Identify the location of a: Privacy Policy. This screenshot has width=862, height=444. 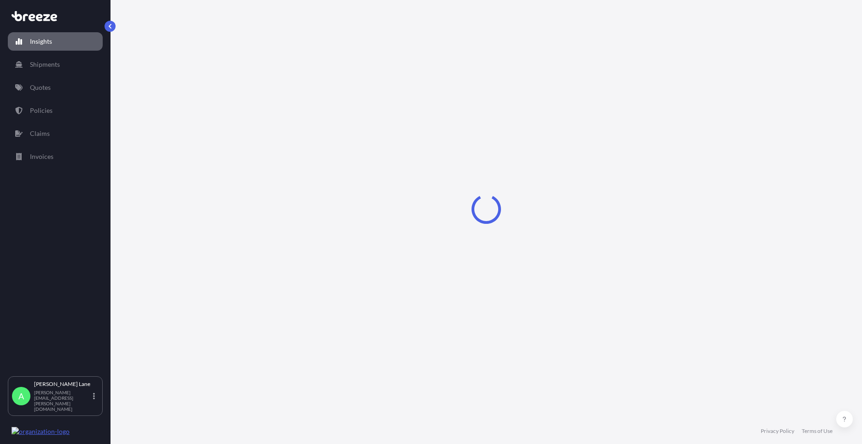
(777, 431).